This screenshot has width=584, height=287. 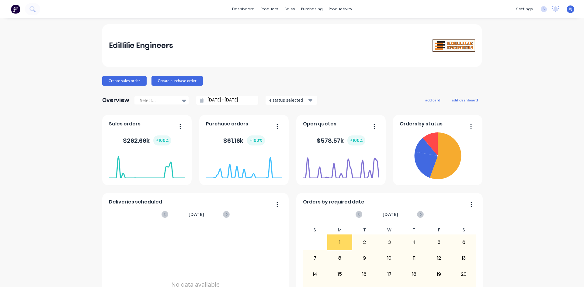 I want to click on div: Edillilie Engineers, so click(x=141, y=46).